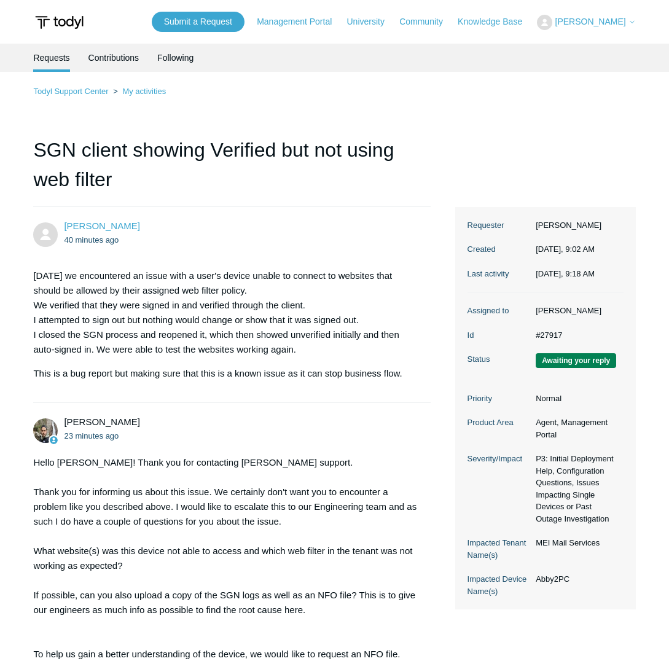  Describe the element at coordinates (71, 91) in the screenshot. I see `a: Todyl Support Center` at that location.